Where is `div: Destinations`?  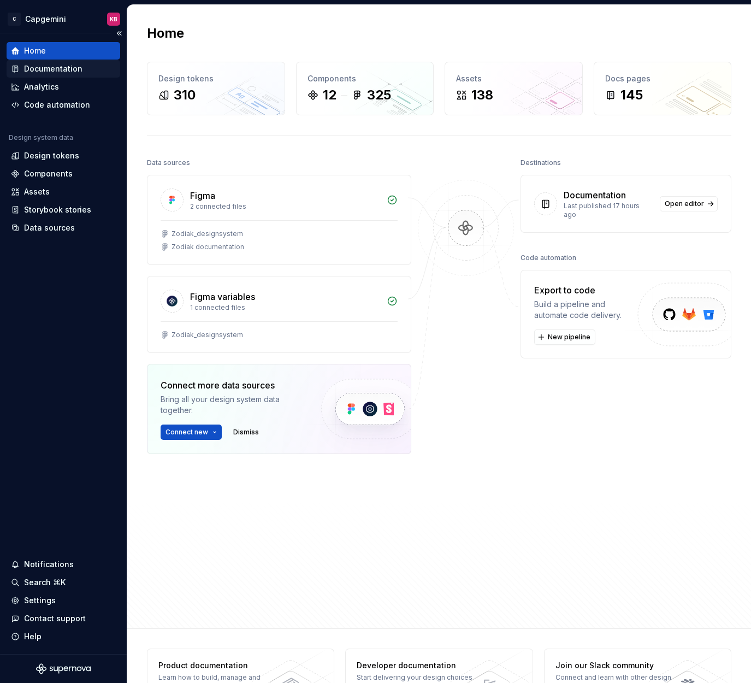
div: Destinations is located at coordinates (541, 163).